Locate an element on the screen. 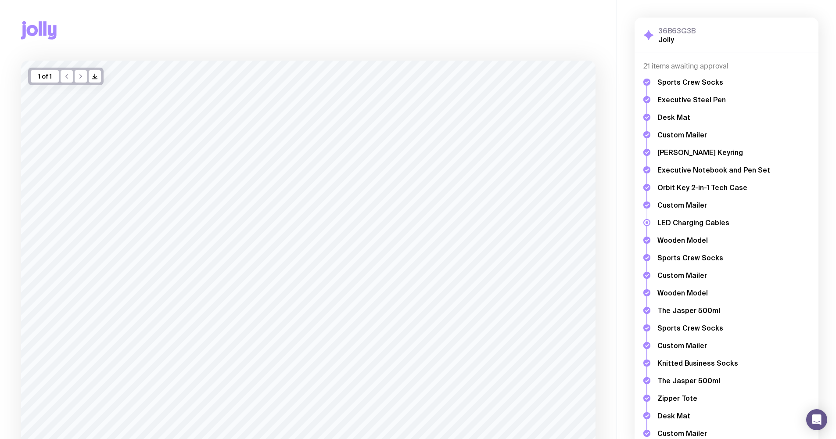  h5: Executive Steel Pen is located at coordinates (713, 100).